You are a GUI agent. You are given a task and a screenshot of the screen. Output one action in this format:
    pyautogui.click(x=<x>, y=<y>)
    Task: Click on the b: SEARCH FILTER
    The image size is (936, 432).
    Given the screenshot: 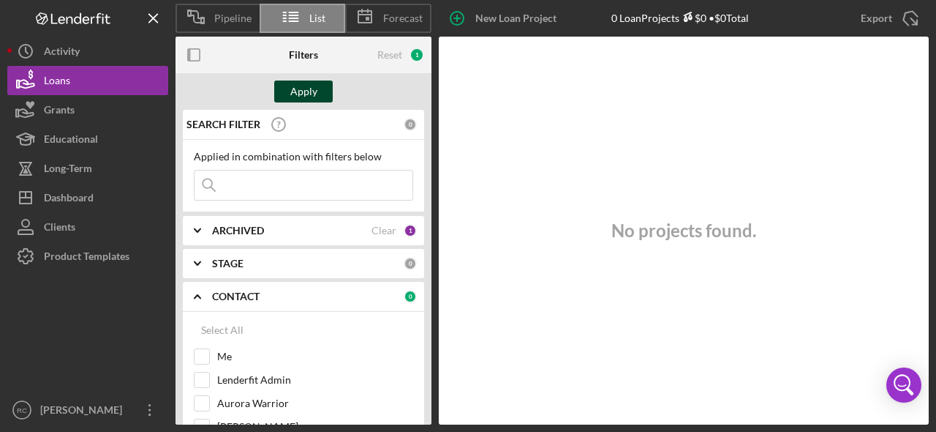 What is the action you would take?
    pyautogui.click(x=223, y=124)
    